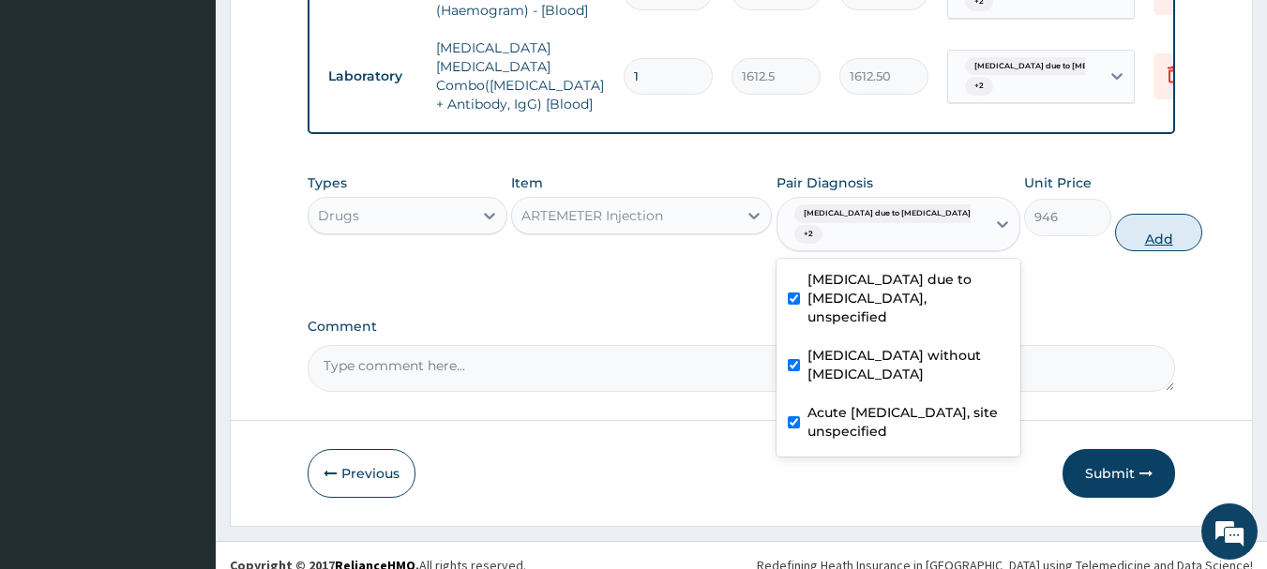 Image resolution: width=1267 pixels, height=569 pixels. Describe the element at coordinates (184, 262) in the screenshot. I see `span: We're online!` at that location.